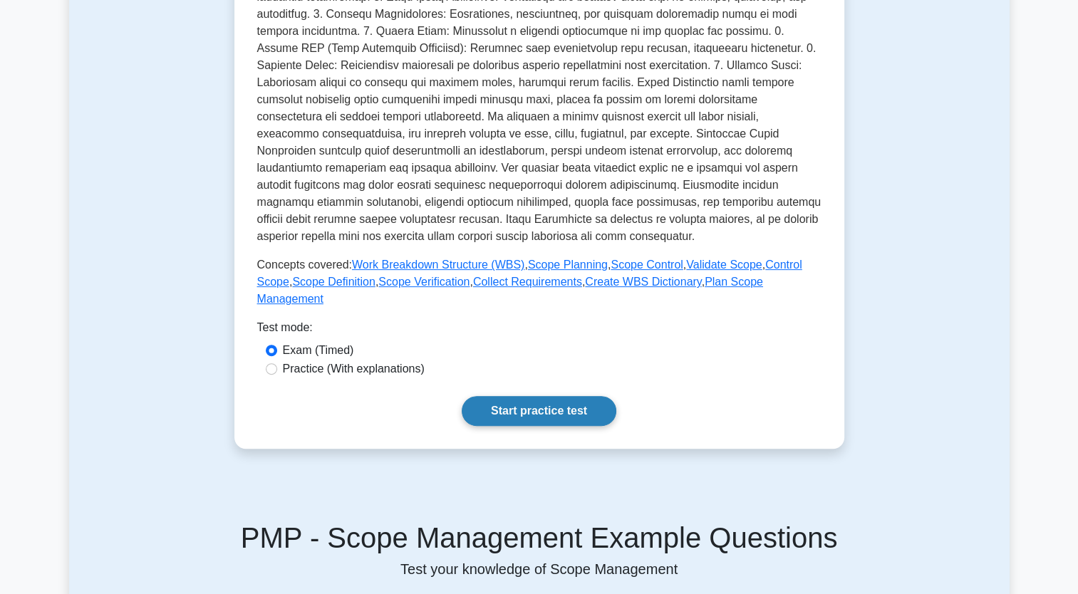 The image size is (1078, 594). Describe the element at coordinates (724, 264) in the screenshot. I see `a: Validate Scope` at that location.